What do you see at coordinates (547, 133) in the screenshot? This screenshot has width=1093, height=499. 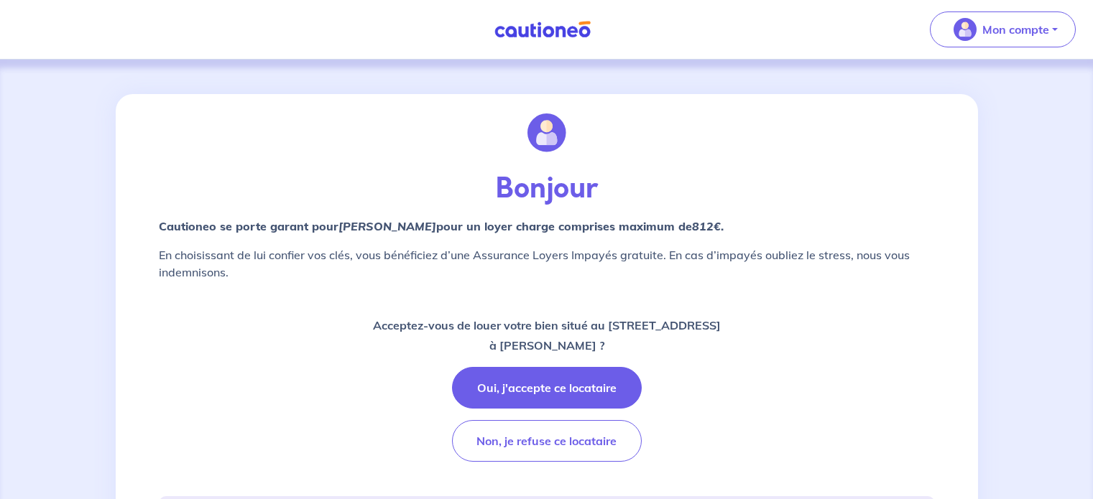 I see `img: illu_account.svg` at bounding box center [547, 133].